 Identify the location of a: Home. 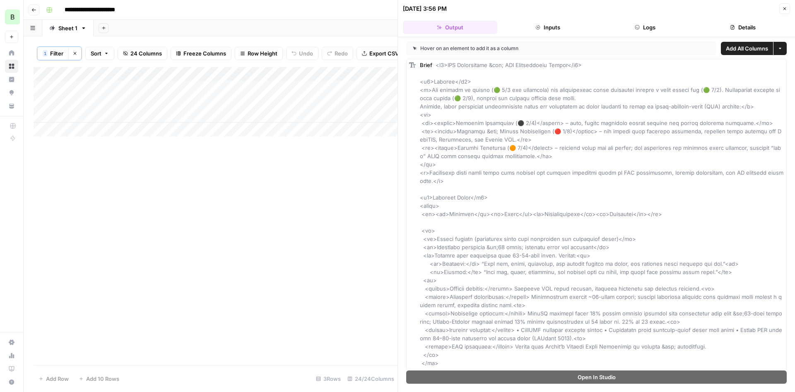
(12, 53).